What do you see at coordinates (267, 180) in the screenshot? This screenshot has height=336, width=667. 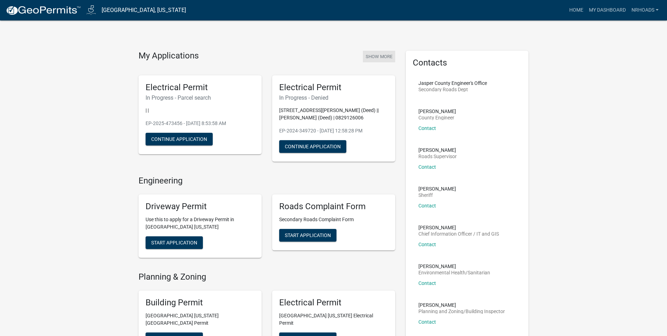 I see `h4: Engineering` at bounding box center [267, 180].